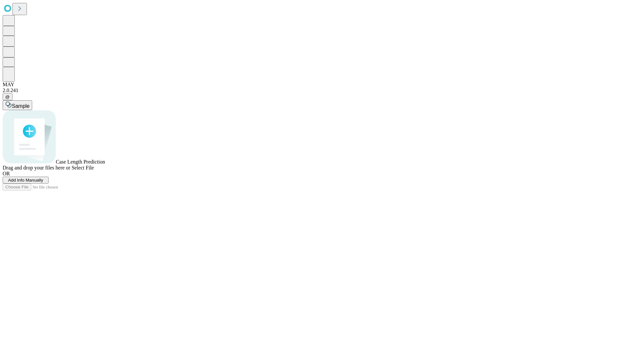  What do you see at coordinates (80, 162) in the screenshot?
I see `span: Case Length Prediction` at bounding box center [80, 162].